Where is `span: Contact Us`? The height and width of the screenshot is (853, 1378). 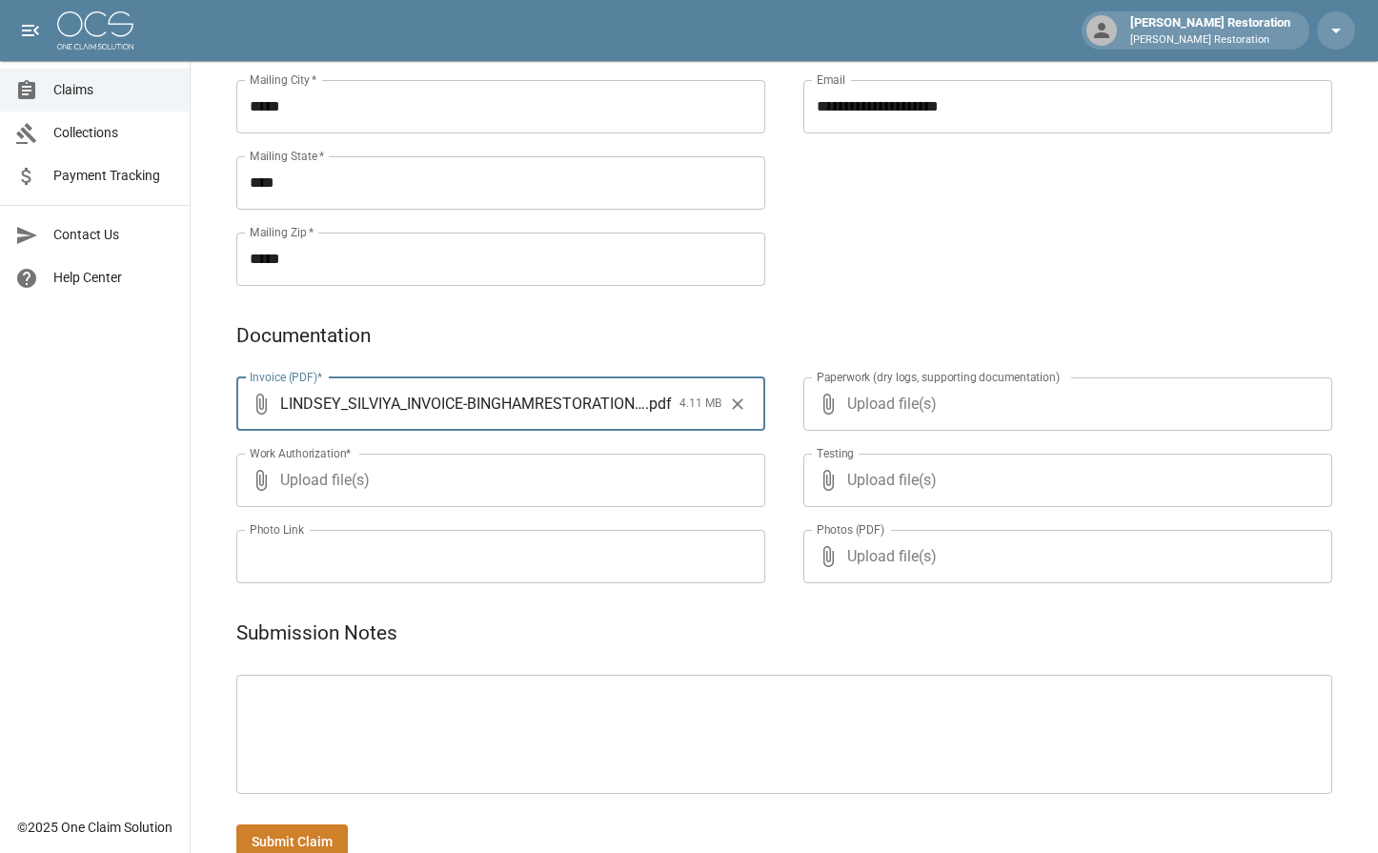 span: Contact Us is located at coordinates (113, 235).